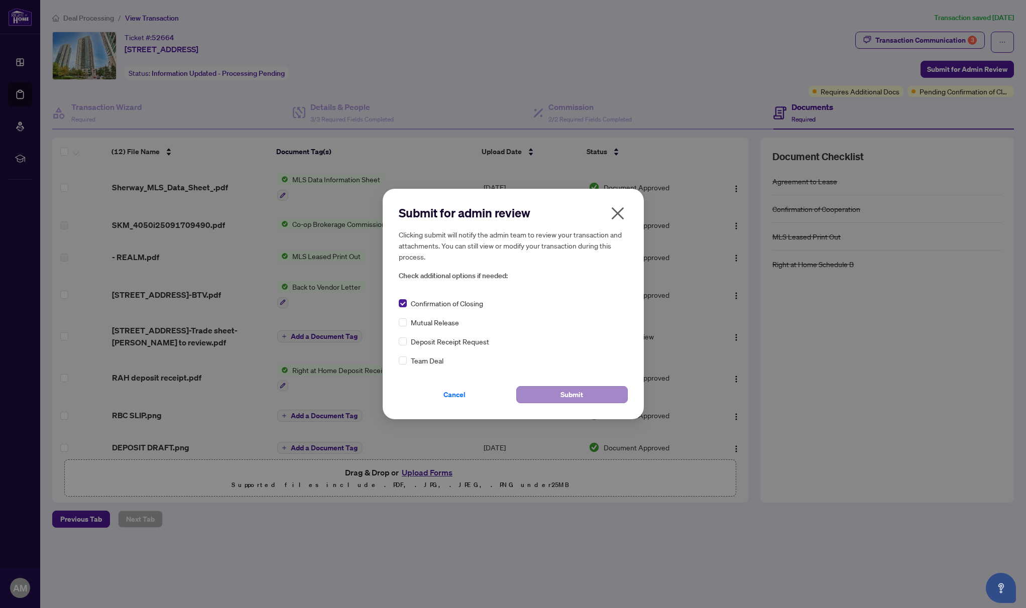 The height and width of the screenshot is (608, 1026). What do you see at coordinates (572, 395) in the screenshot?
I see `button: Submit` at bounding box center [572, 395].